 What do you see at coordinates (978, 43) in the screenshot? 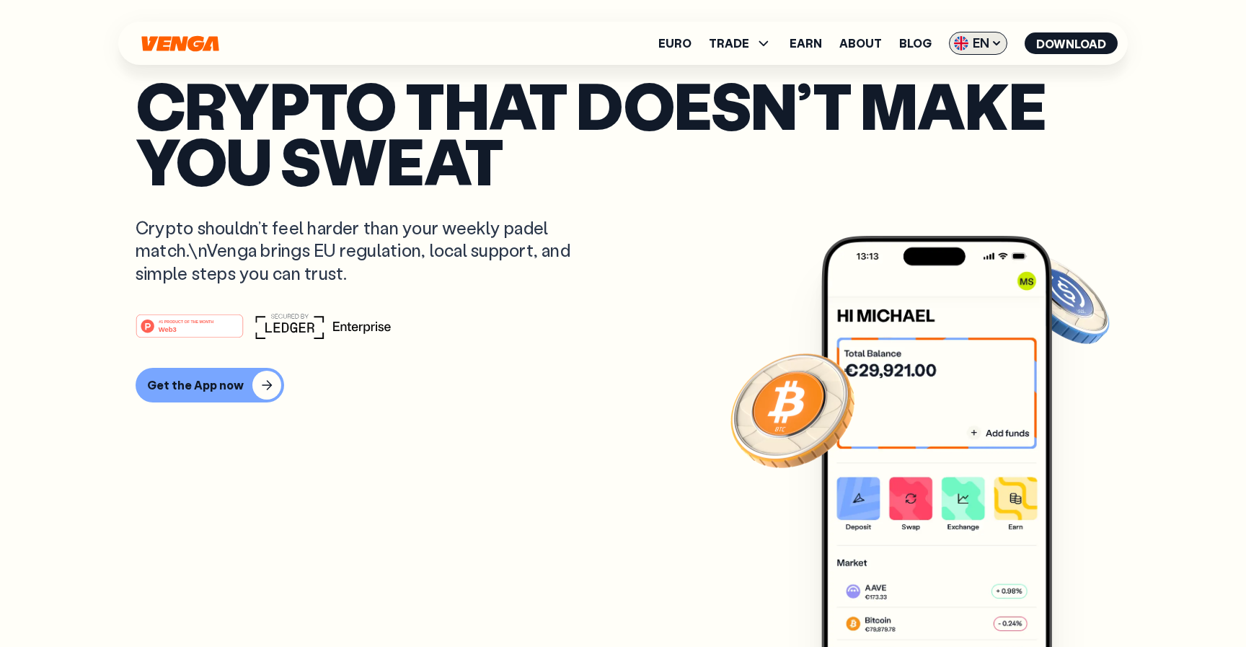
I see `span: EN` at bounding box center [978, 43].